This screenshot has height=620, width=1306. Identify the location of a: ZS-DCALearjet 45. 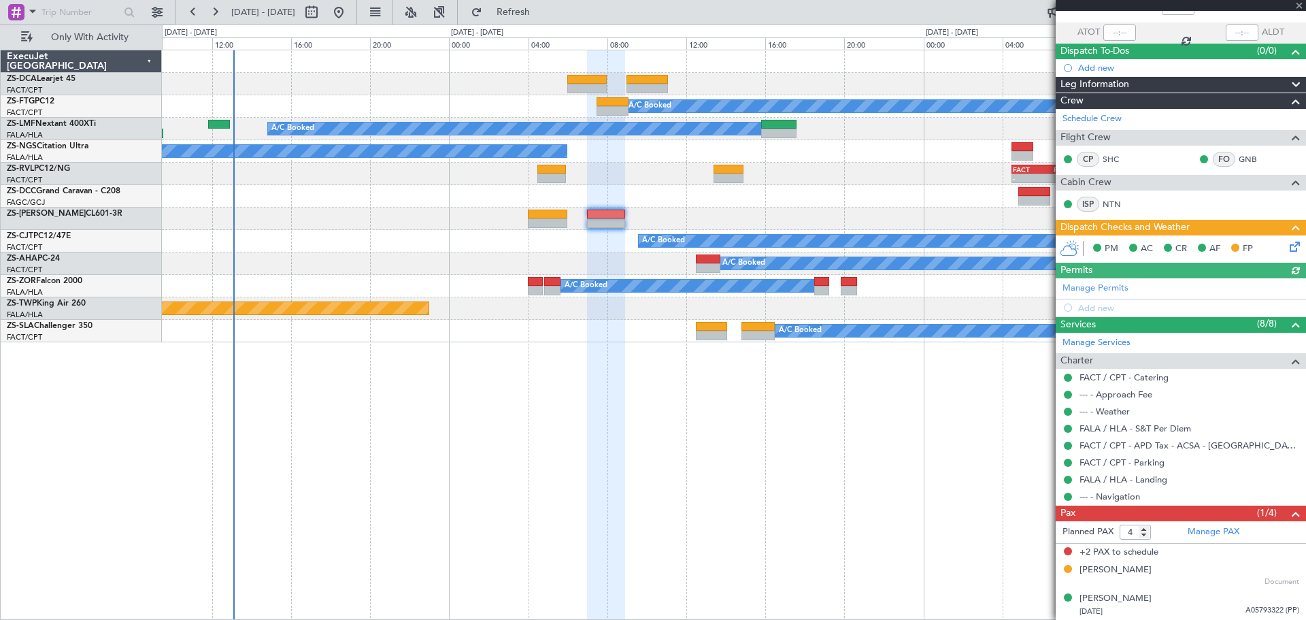
(41, 79).